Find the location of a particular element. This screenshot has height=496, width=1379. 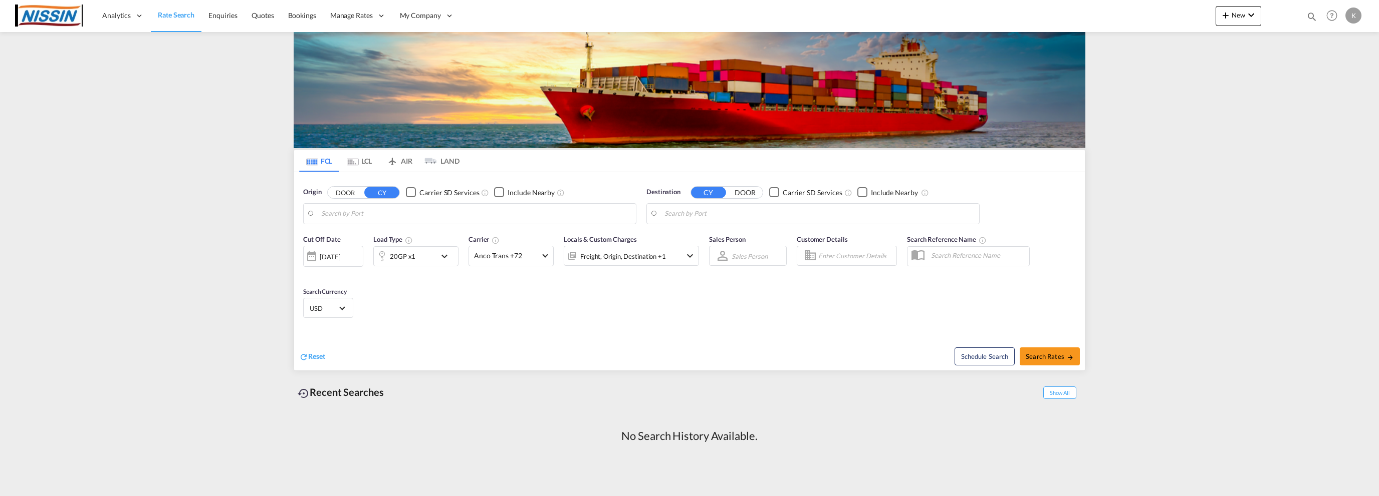

span: Analytics is located at coordinates (116, 16).